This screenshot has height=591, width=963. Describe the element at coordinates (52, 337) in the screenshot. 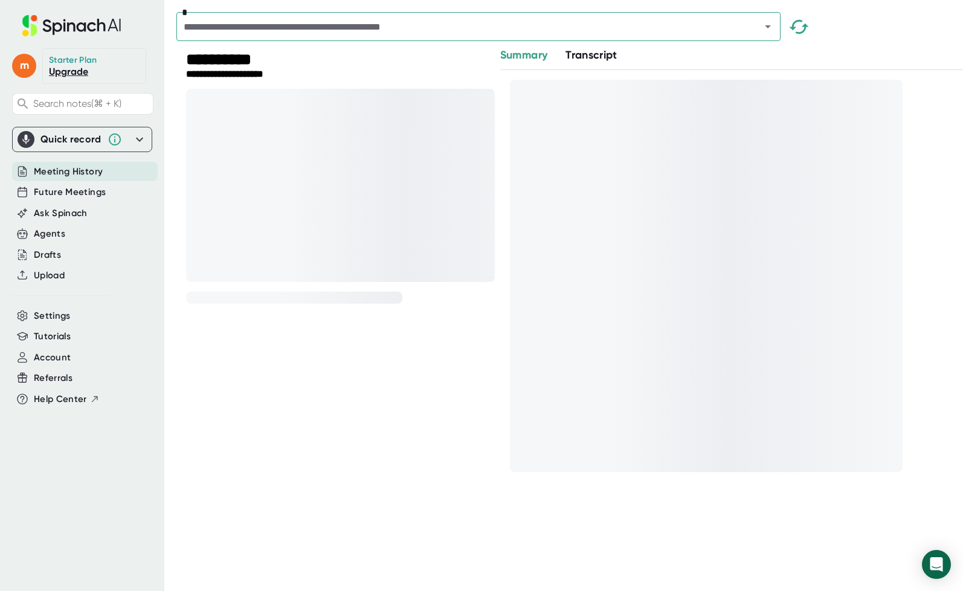

I see `button: Tutorials` at that location.